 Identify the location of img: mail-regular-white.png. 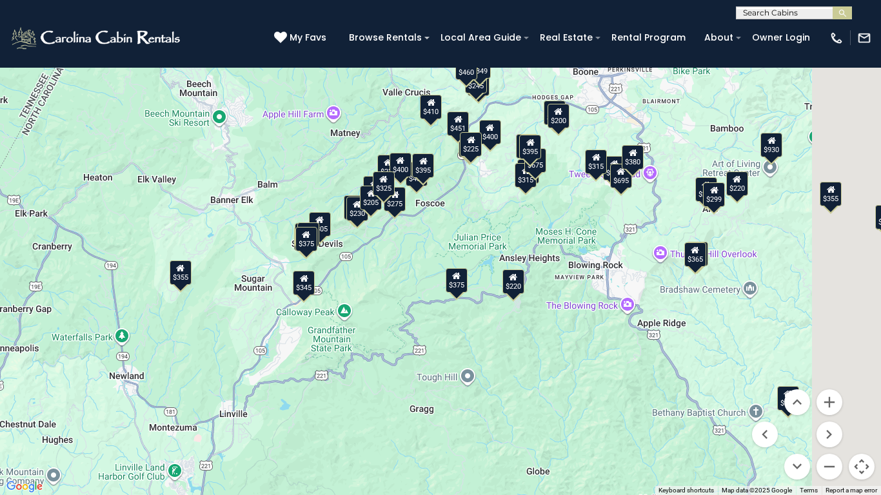
(864, 38).